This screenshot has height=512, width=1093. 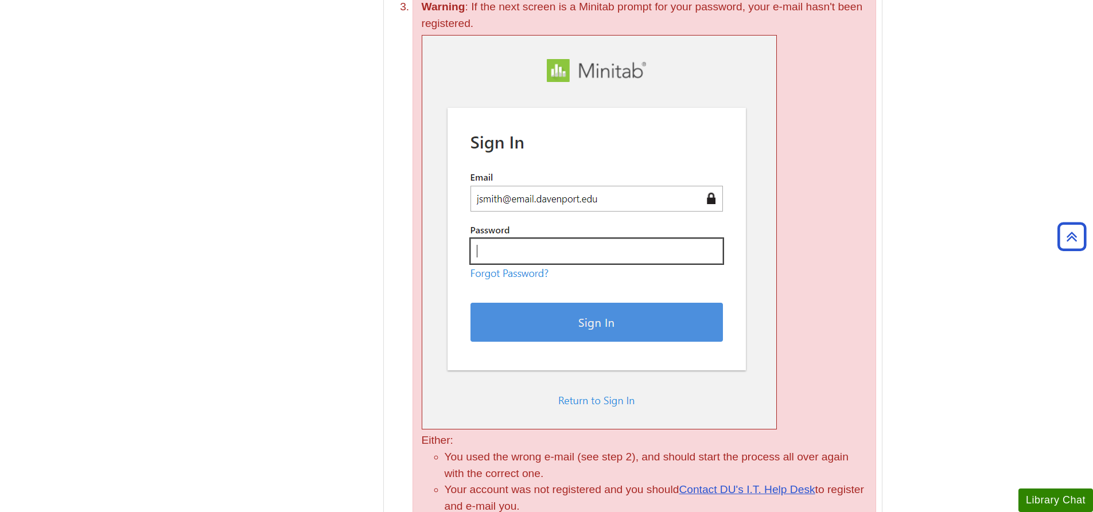 What do you see at coordinates (1055, 500) in the screenshot?
I see `button: Library Chat` at bounding box center [1055, 500].